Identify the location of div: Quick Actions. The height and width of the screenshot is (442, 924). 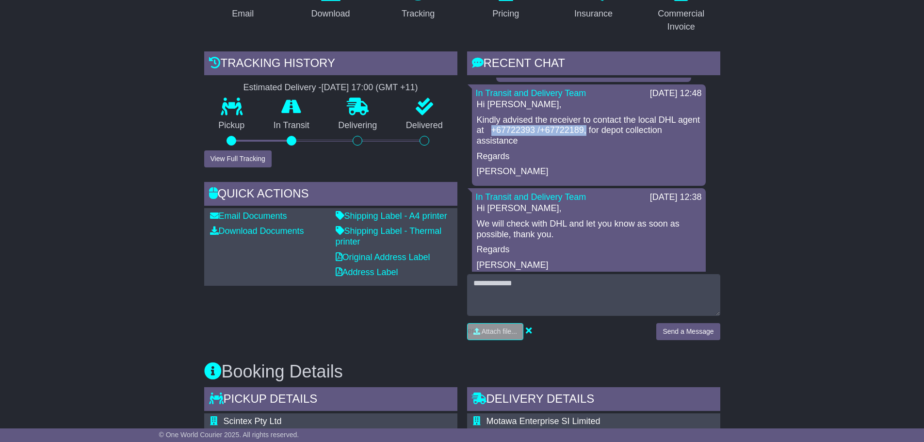
(331, 195).